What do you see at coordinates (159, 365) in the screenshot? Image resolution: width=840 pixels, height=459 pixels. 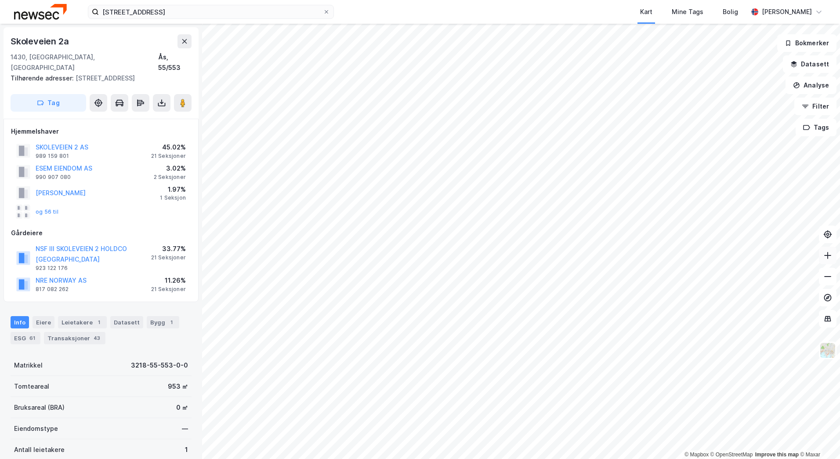 I see `div: 3218-55-553-0-0` at bounding box center [159, 365].